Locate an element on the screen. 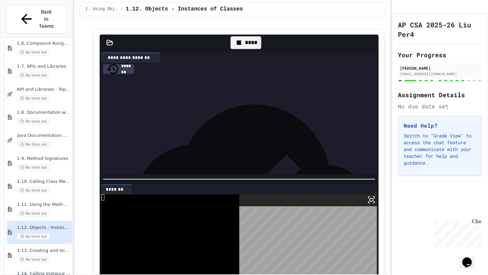 The height and width of the screenshot is (275, 488). h1: AP CSA 2025-26 Liu Per4 is located at coordinates (440, 29).